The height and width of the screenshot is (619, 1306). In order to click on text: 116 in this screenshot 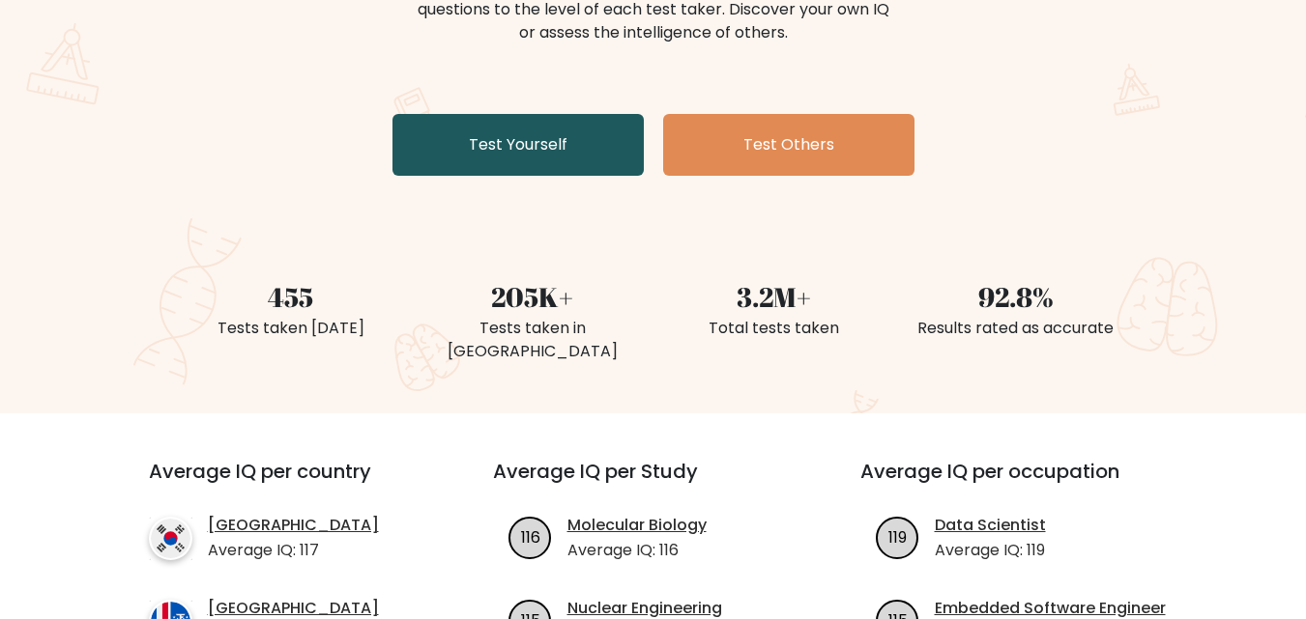, I will do `click(530, 536)`.